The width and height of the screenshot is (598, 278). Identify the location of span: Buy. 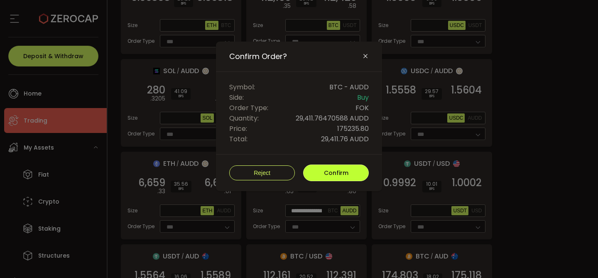
(363, 97).